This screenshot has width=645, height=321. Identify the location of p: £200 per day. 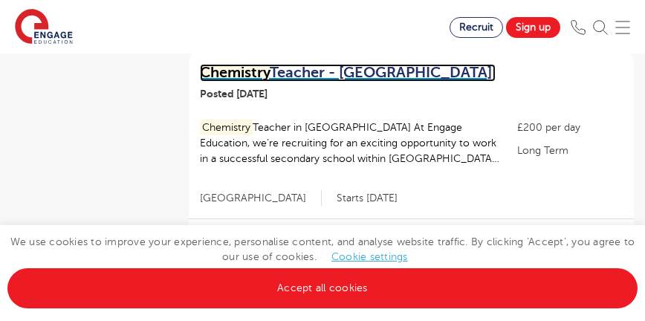
(570, 127).